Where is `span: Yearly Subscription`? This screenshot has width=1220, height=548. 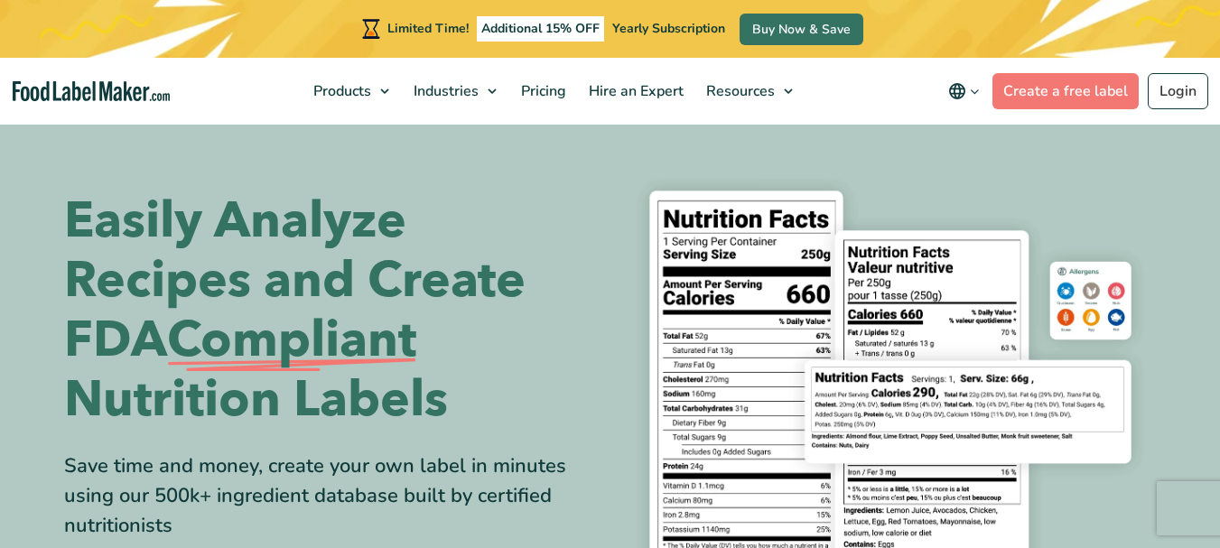
span: Yearly Subscription is located at coordinates (668, 28).